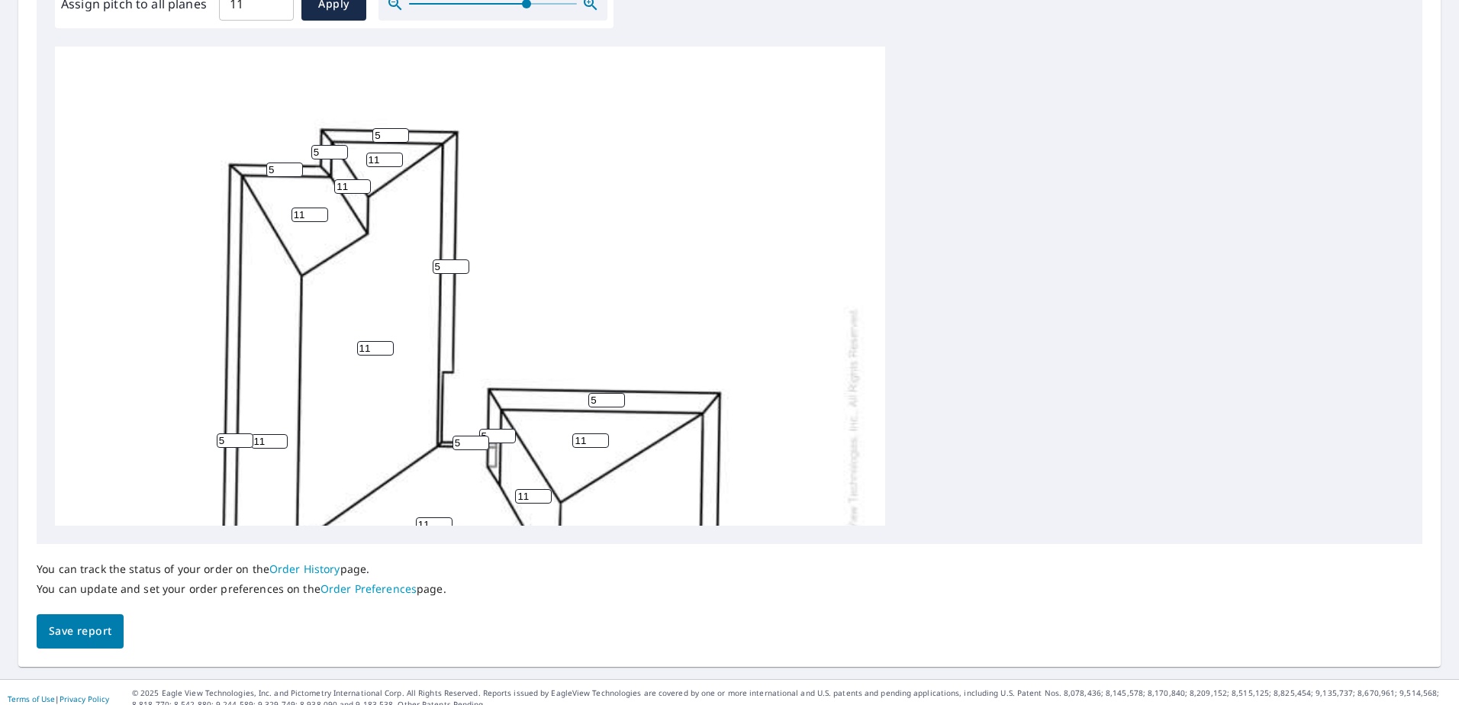  What do you see at coordinates (80, 631) in the screenshot?
I see `span: Save report` at bounding box center [80, 631].